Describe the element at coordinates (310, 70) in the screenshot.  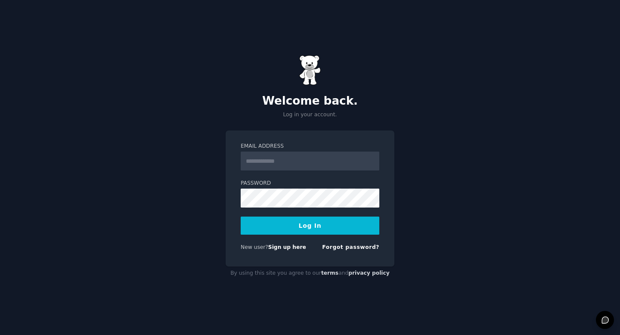
I see `img: Gummy Bear` at that location.